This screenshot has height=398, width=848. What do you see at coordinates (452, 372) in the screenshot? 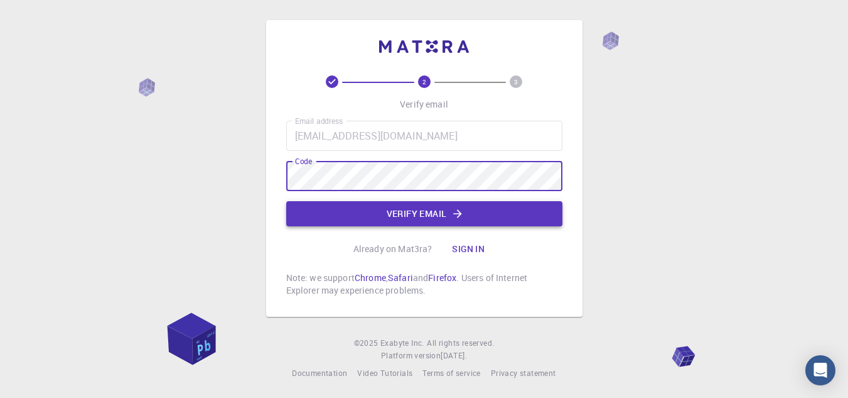
I see `span: Terms of service` at bounding box center [452, 372].